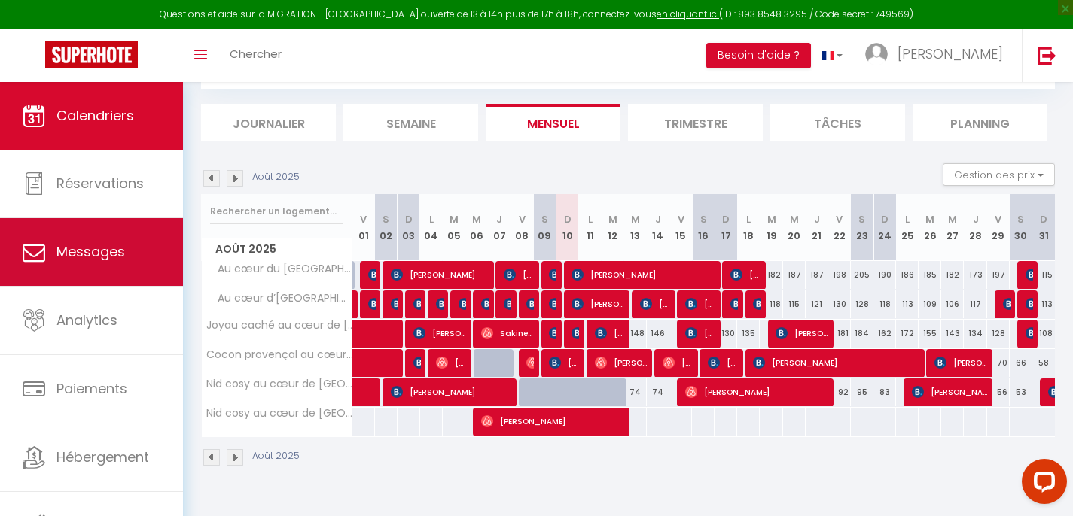  I want to click on div: 182, so click(952, 275).